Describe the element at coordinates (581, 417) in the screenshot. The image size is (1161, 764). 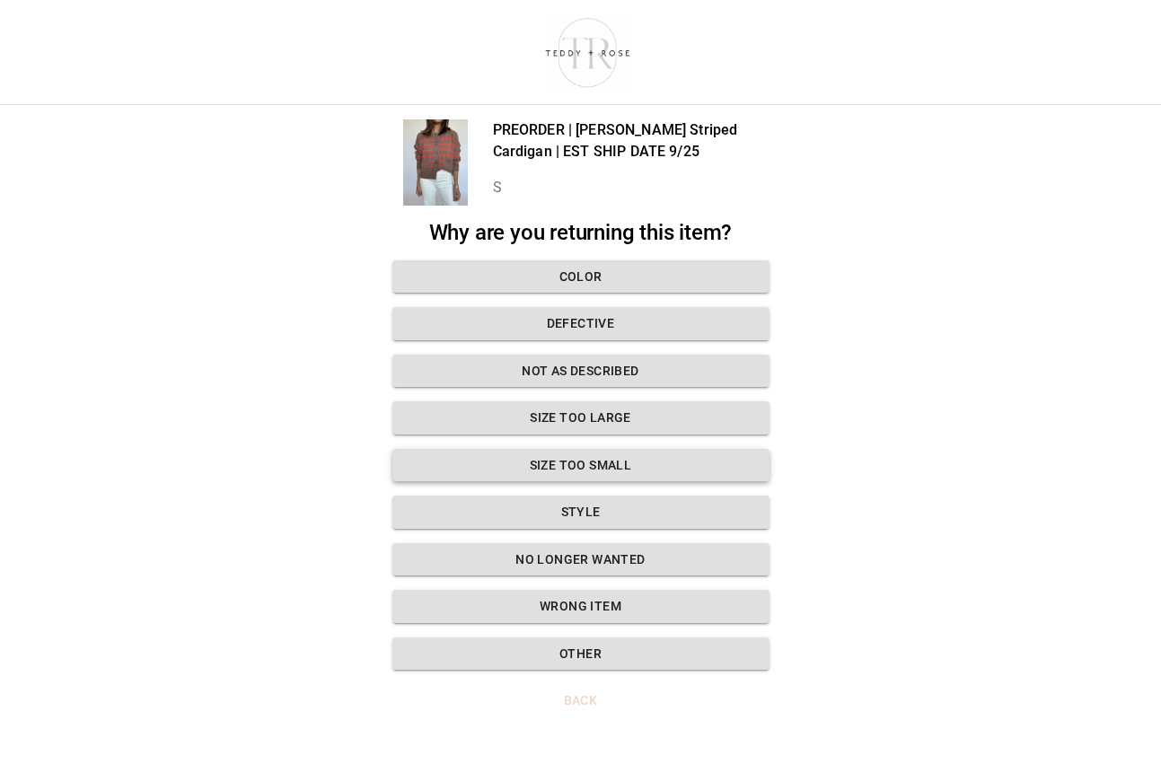
I see `button: Size too large` at that location.